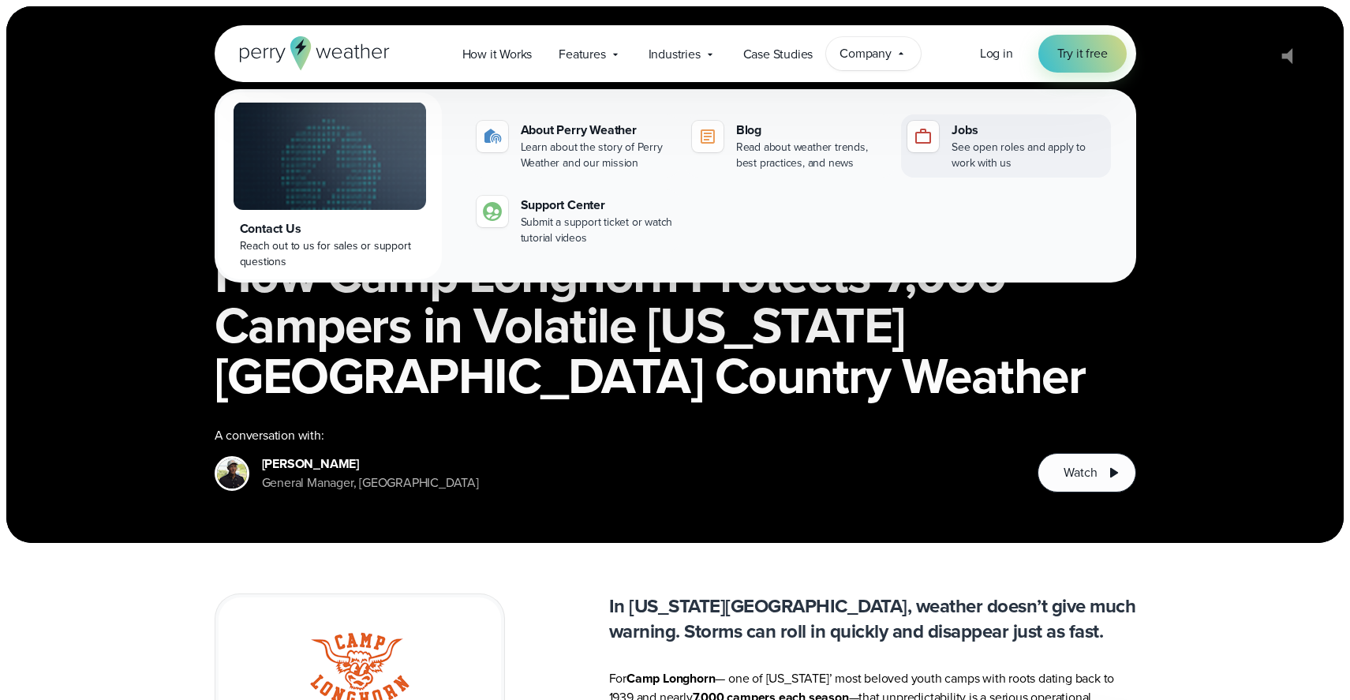  Describe the element at coordinates (790, 146) in the screenshot. I see `a: Blog Read about weather trends, best practices, and news` at that location.